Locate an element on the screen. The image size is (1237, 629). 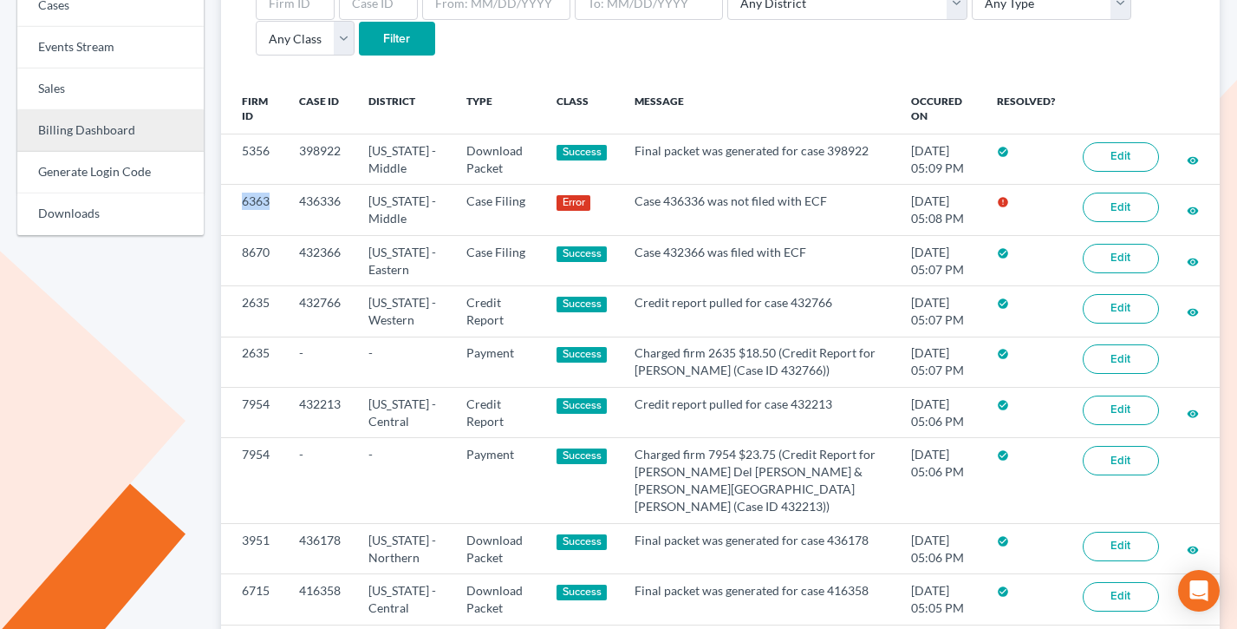
td: 432766 is located at coordinates (320, 311).